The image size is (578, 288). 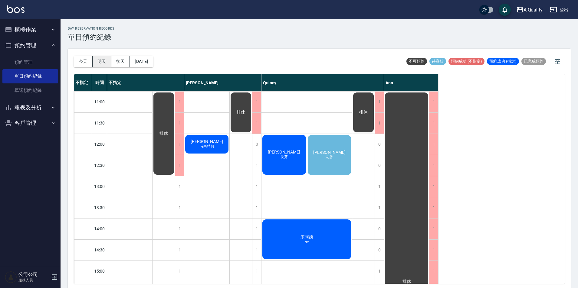 I want to click on div: 15:00, so click(x=100, y=271).